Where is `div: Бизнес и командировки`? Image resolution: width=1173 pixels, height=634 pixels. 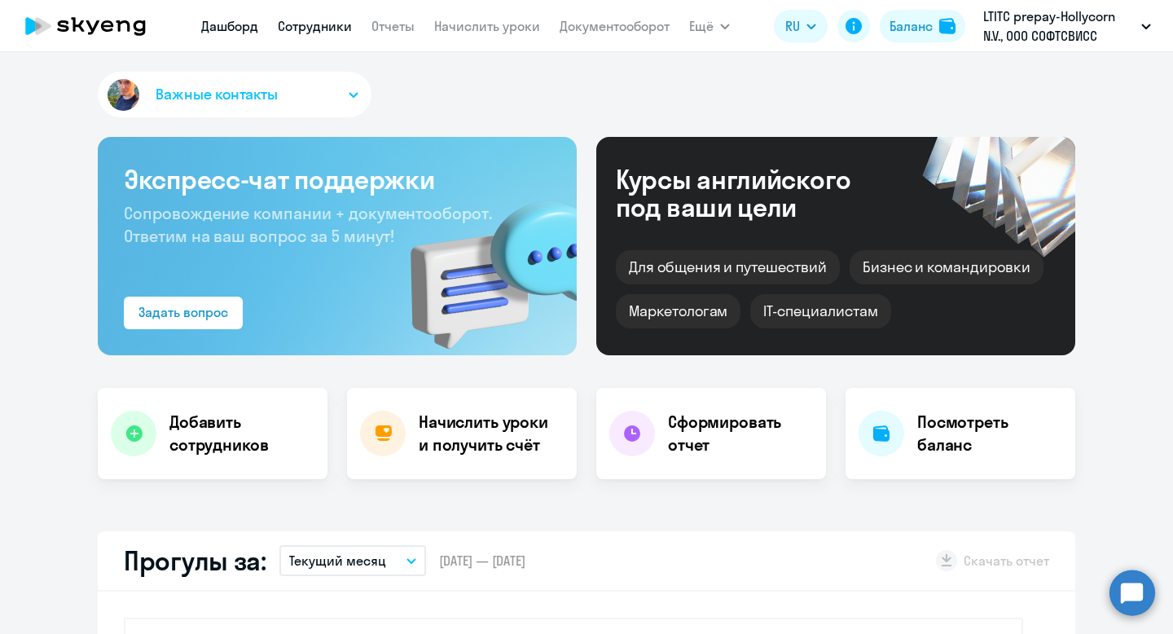
div: Бизнес и командировки is located at coordinates (947, 267).